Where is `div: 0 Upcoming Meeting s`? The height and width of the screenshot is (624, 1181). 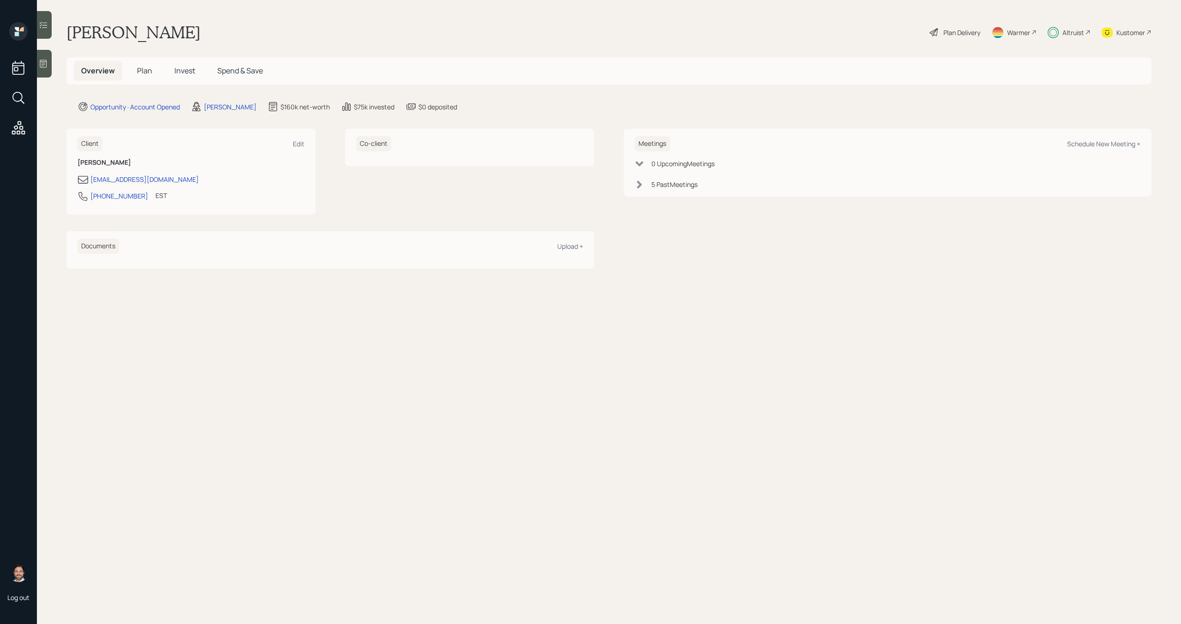
div: 0 Upcoming Meeting s is located at coordinates (683, 163).